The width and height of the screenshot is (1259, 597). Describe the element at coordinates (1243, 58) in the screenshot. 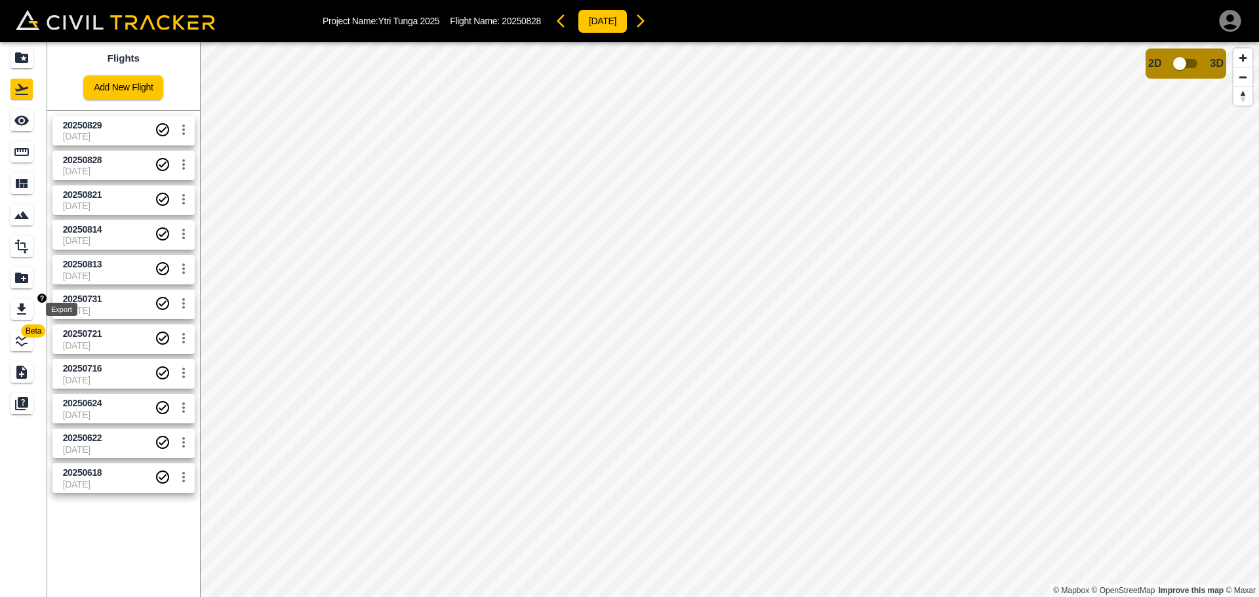

I see `button: Zoom in` at that location.